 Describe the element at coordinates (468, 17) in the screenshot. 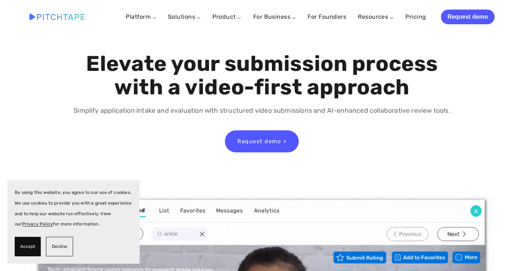

I see `a: Request demo` at that location.